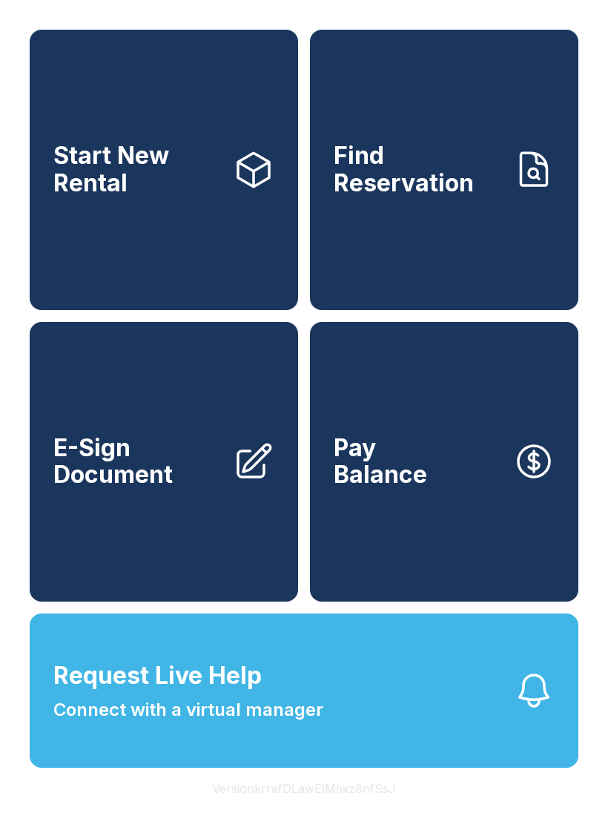 This screenshot has height=839, width=608. What do you see at coordinates (164, 170) in the screenshot?
I see `a: Start New Rental` at bounding box center [164, 170].